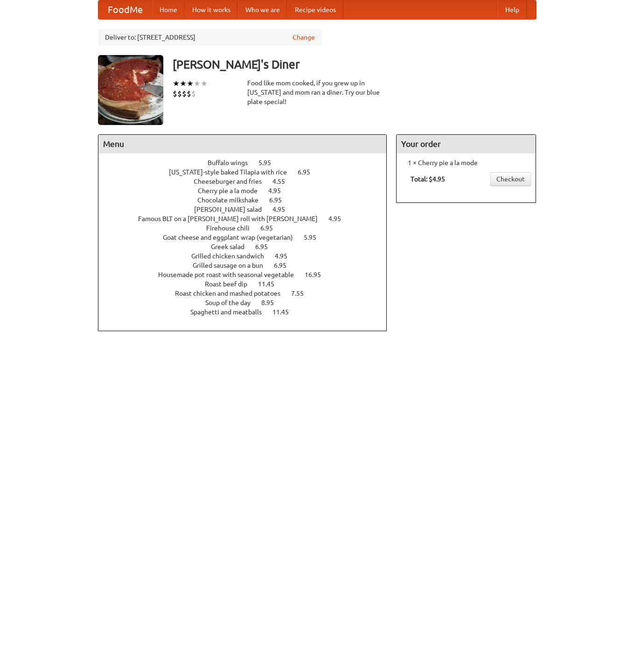 This screenshot has height=660, width=634. I want to click on a: Soup of the day 8.95, so click(248, 303).